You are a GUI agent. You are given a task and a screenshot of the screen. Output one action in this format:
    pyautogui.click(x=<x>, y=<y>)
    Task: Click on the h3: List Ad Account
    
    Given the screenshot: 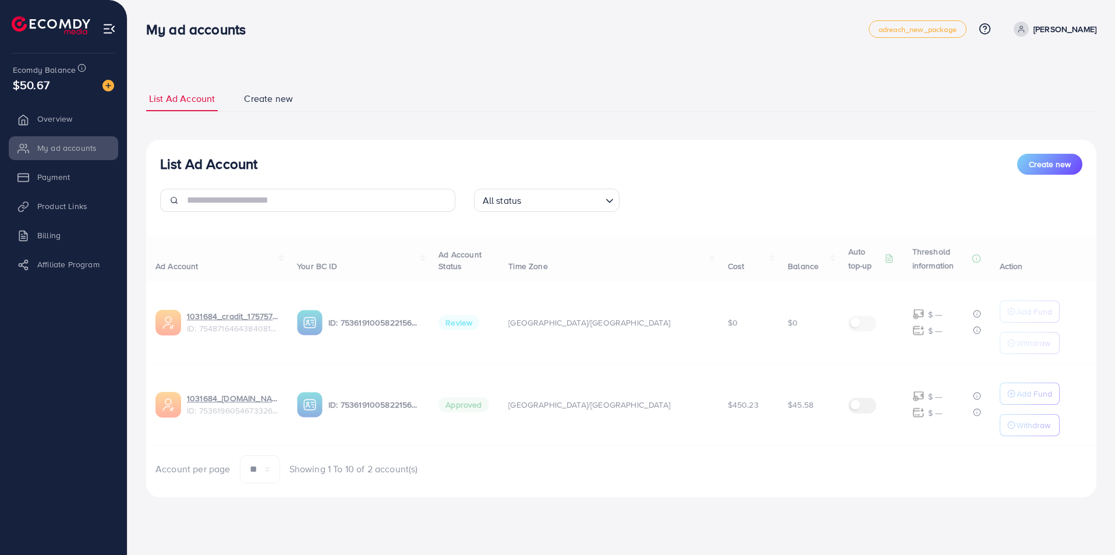 What is the action you would take?
    pyautogui.click(x=208, y=164)
    